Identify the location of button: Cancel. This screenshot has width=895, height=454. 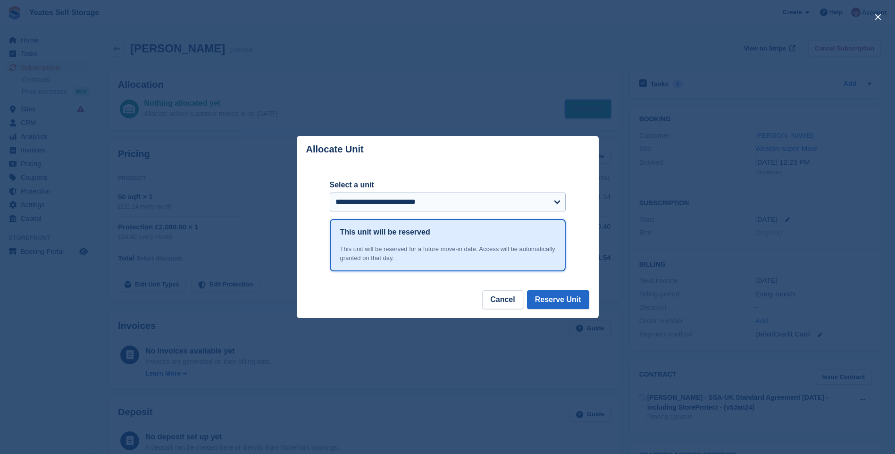
(502, 300).